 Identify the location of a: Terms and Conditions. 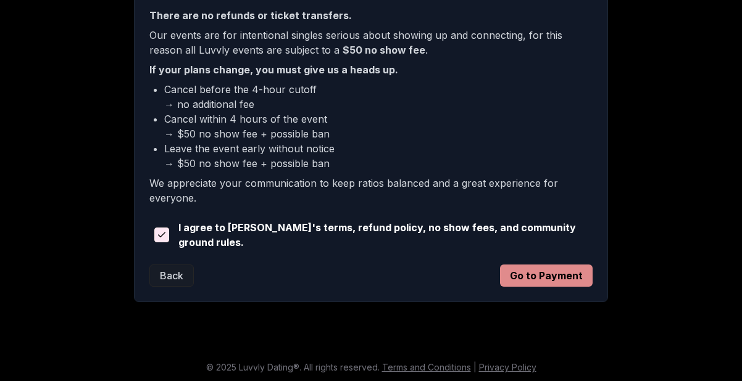
(427, 367).